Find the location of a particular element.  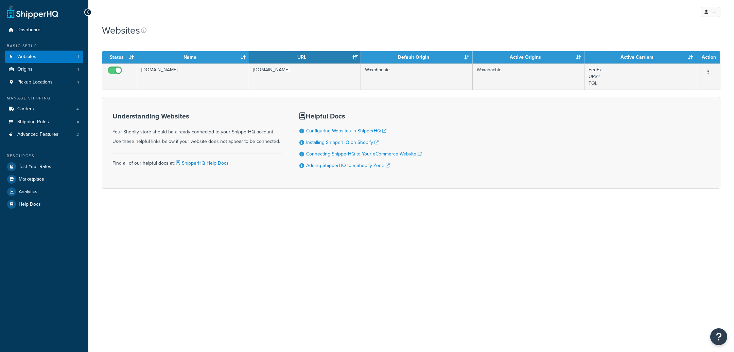

th: Name: activate to sort column ascending is located at coordinates (193, 57).